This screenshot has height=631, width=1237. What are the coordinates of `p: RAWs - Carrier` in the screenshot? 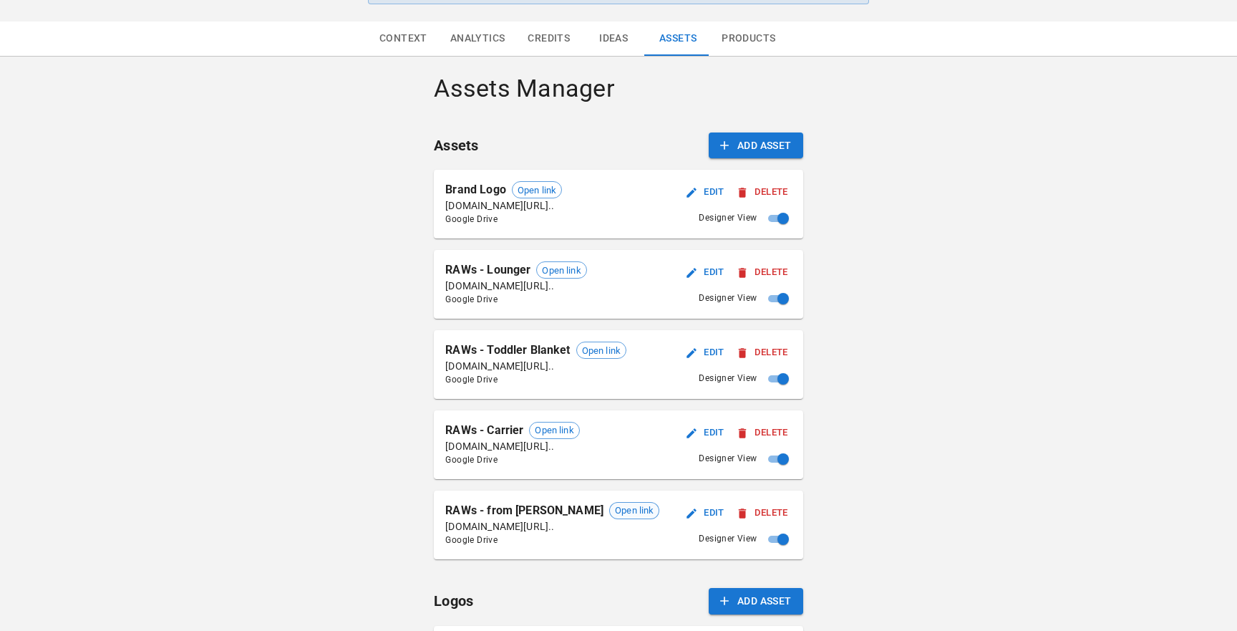 It's located at (484, 430).